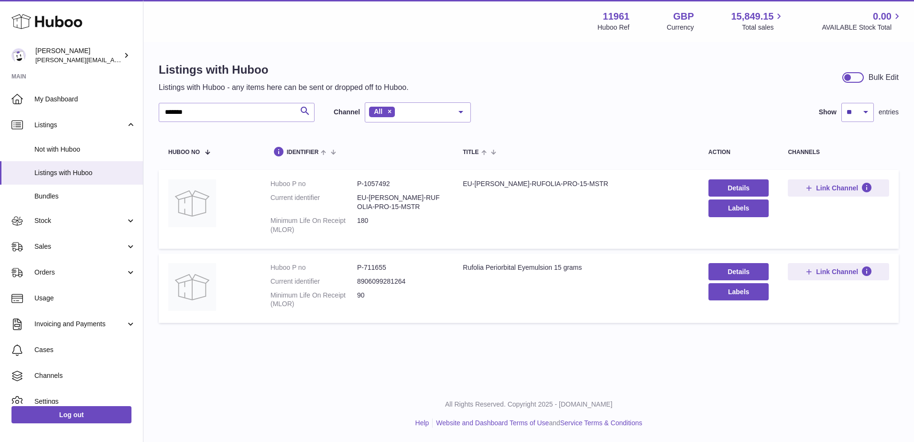 The image size is (914, 442). What do you see at coordinates (889, 112) in the screenshot?
I see `span: entries` at bounding box center [889, 112].